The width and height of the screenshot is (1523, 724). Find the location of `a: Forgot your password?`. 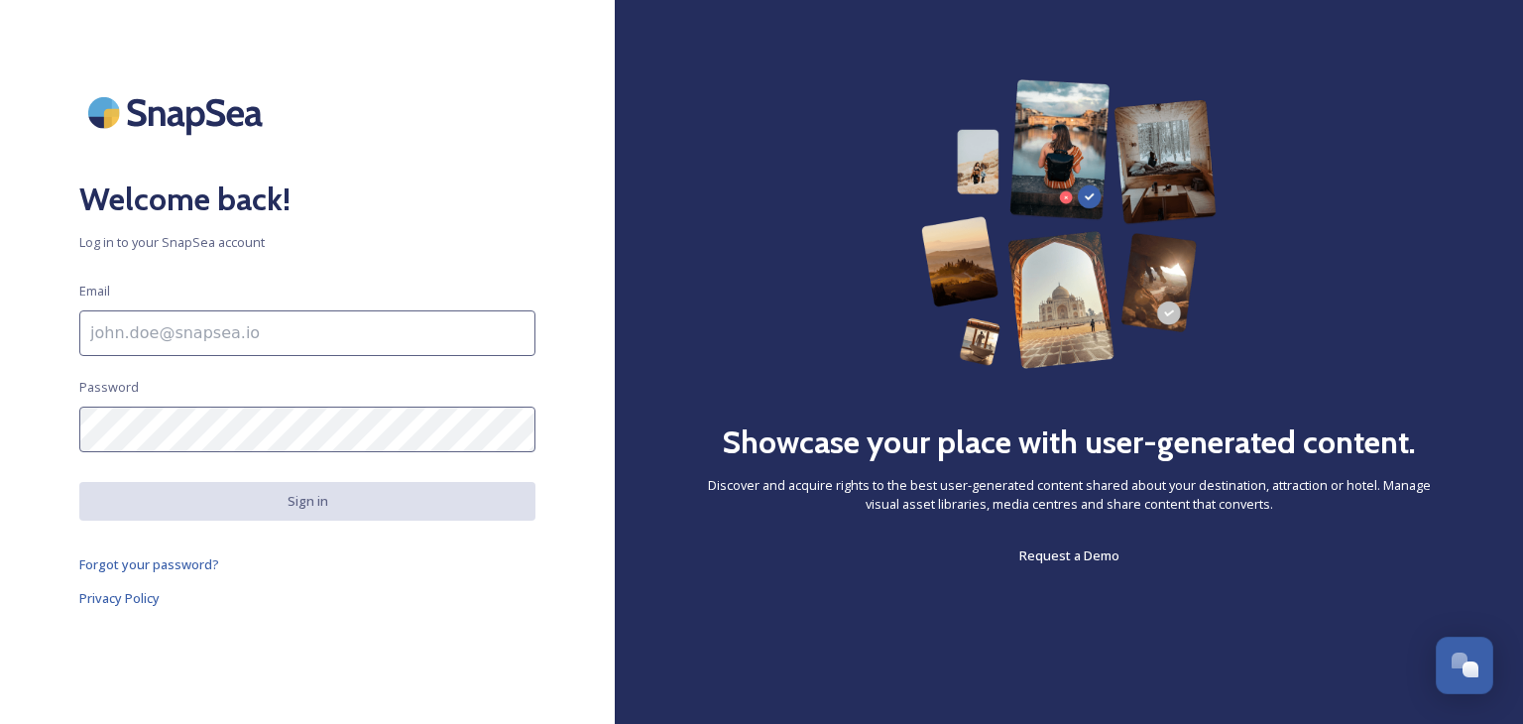

a: Forgot your password? is located at coordinates (307, 564).